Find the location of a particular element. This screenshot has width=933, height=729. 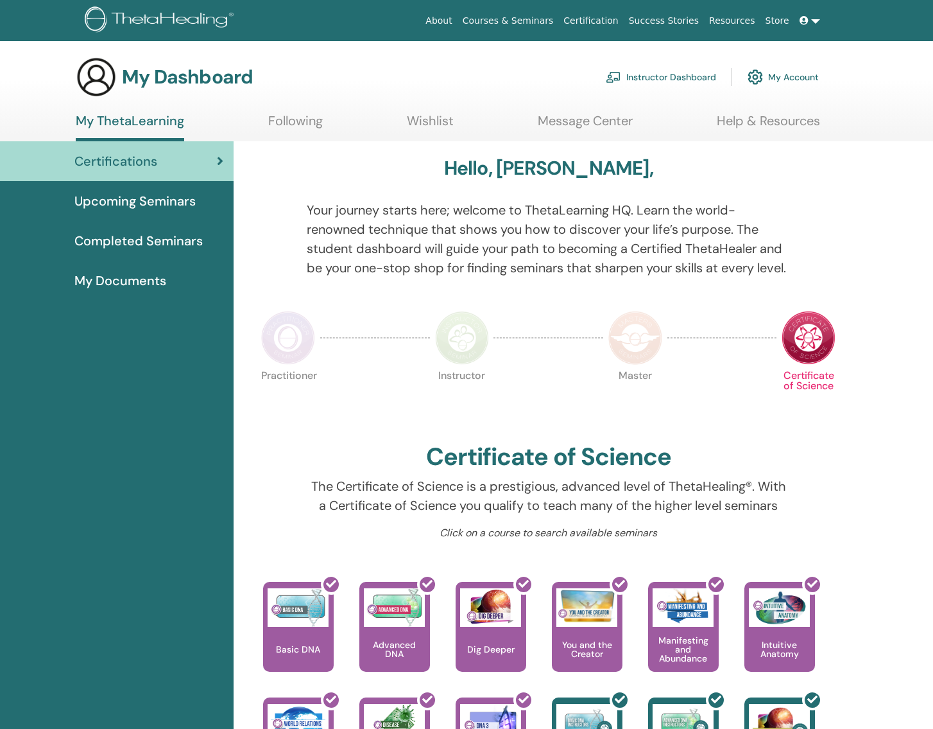

span: Certifications is located at coordinates (116, 161).